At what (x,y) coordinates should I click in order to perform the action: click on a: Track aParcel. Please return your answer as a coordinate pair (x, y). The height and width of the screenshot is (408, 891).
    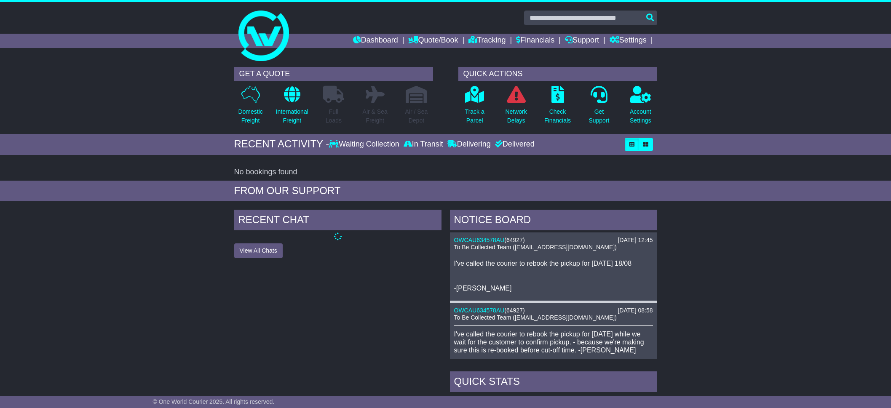
    Looking at the image, I should click on (475, 107).